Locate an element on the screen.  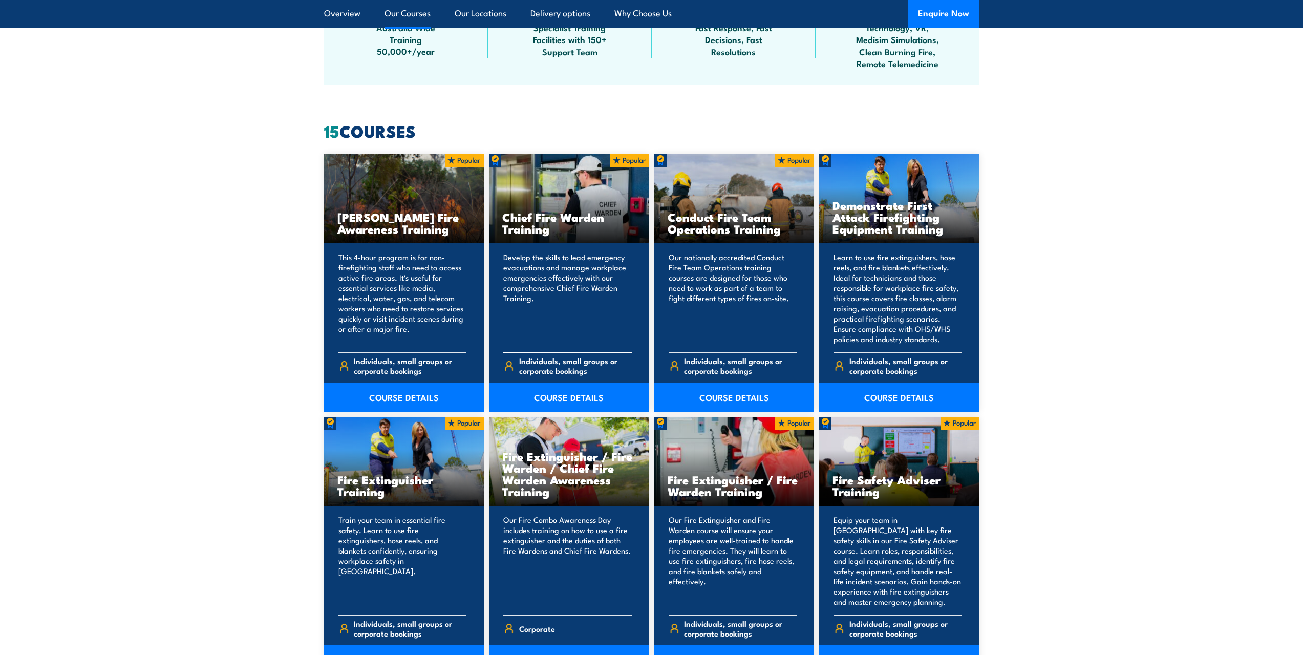
h3: Fire Extinguisher / Fire Warden Training is located at coordinates (734, 486).